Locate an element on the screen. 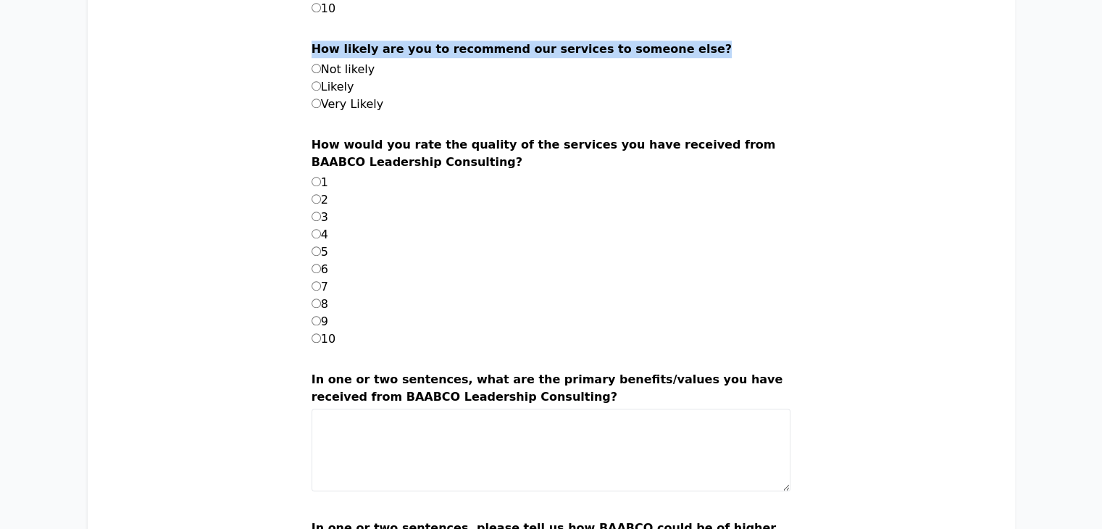 This screenshot has height=529, width=1102. input: 3 is located at coordinates (316, 216).